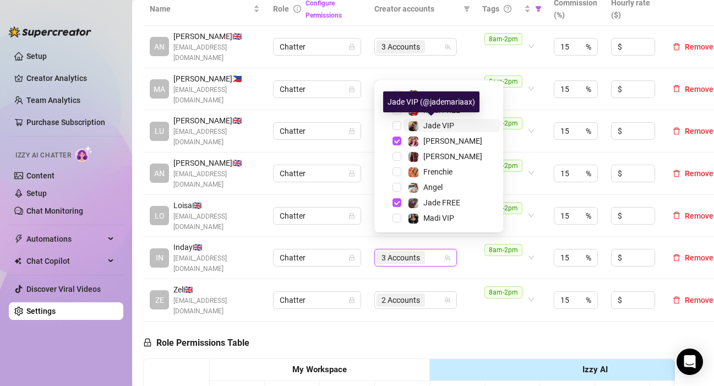 This screenshot has width=714, height=386. I want to click on a: Discover Viral Videos, so click(63, 289).